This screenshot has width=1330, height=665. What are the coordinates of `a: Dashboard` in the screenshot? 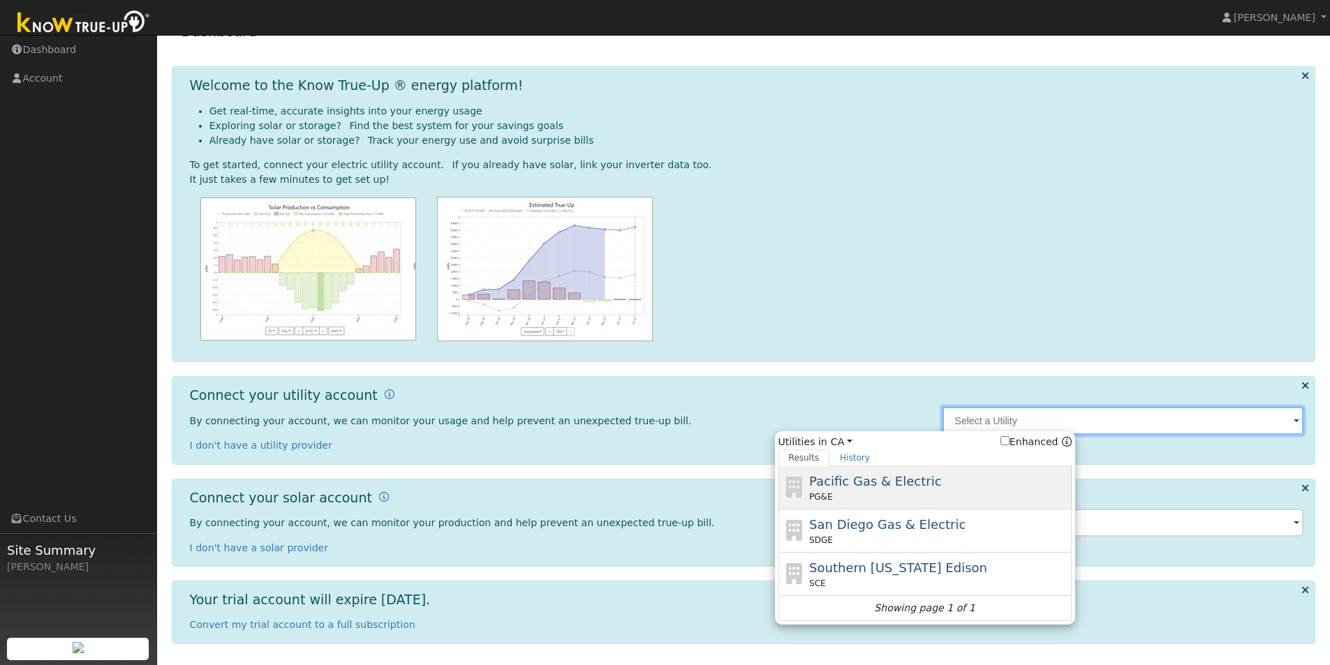 It's located at (219, 31).